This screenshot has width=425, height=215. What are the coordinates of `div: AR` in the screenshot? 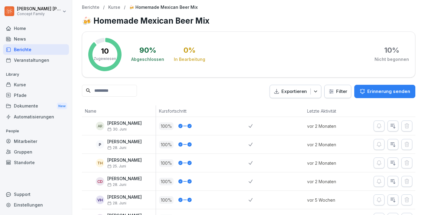 It's located at (100, 126).